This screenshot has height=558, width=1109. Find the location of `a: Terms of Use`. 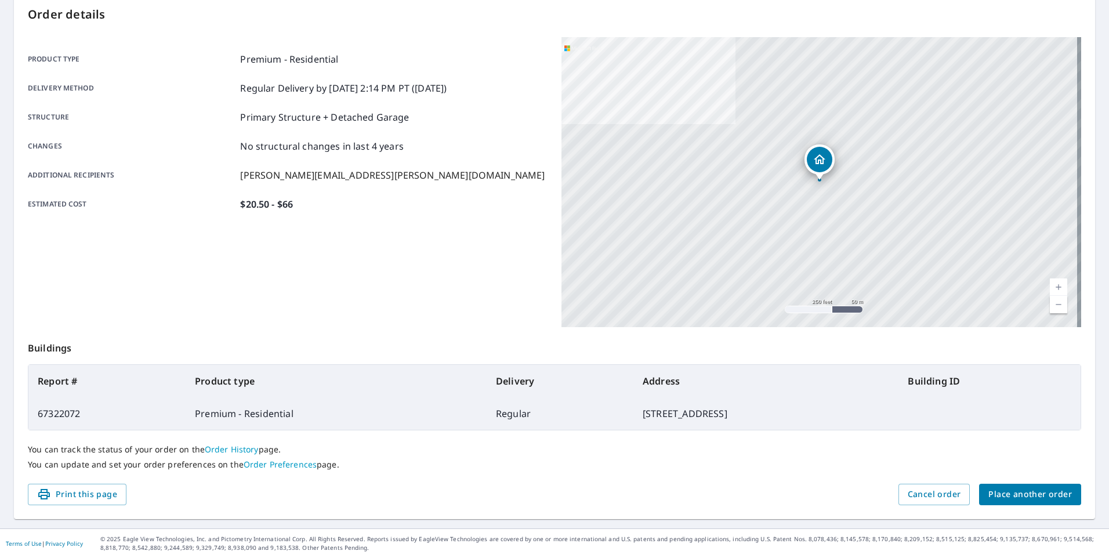

a: Terms of Use is located at coordinates (24, 544).